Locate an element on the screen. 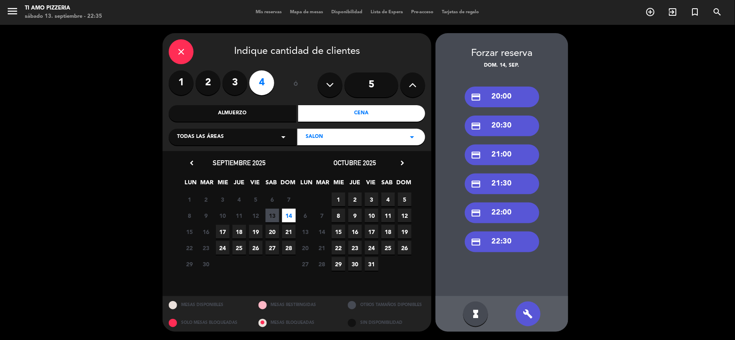 Image resolution: width=735 pixels, height=340 pixels. span: 18 is located at coordinates (239, 231).